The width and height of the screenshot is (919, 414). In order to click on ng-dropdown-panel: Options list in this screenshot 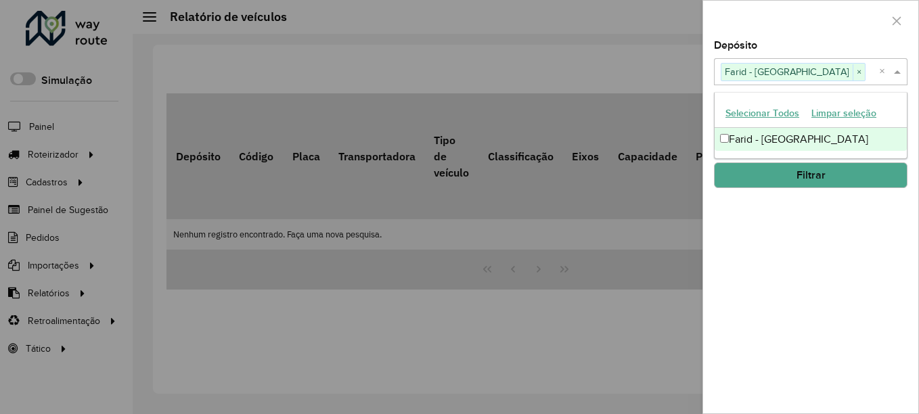, I will do `click(811, 125)`.